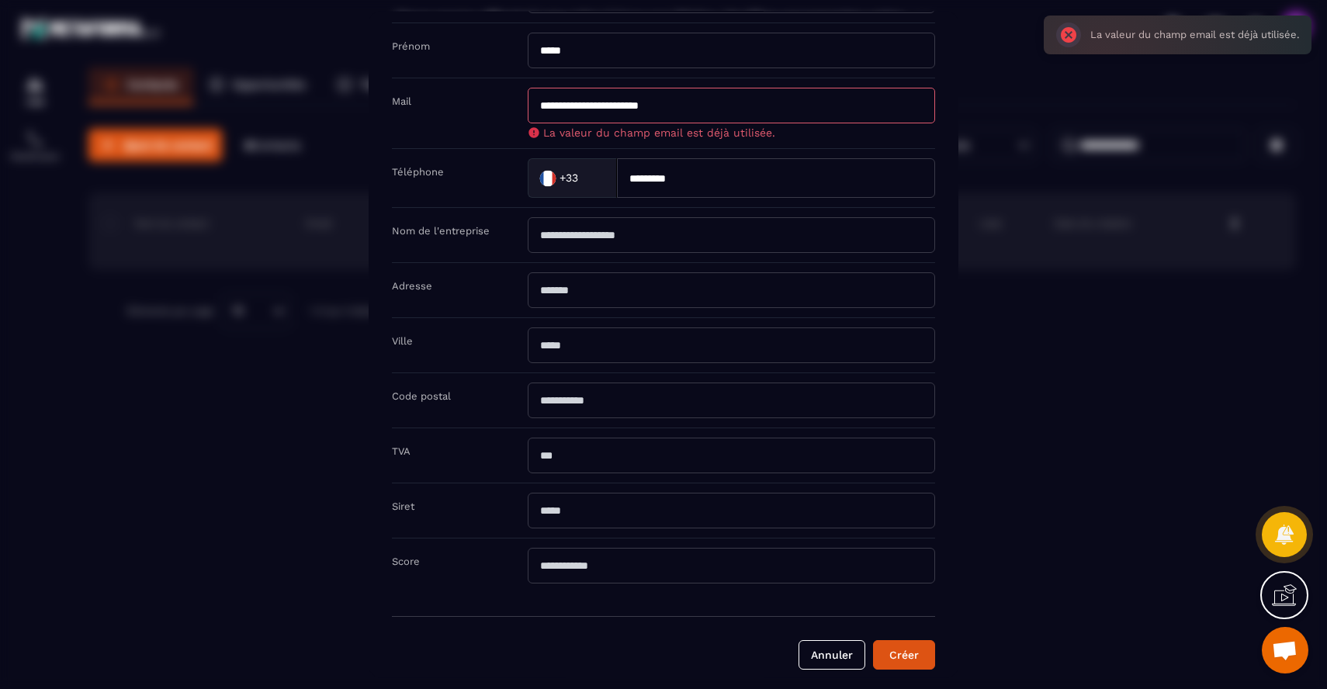 The height and width of the screenshot is (689, 1327). Describe the element at coordinates (402, 341) in the screenshot. I see `label: Ville` at that location.